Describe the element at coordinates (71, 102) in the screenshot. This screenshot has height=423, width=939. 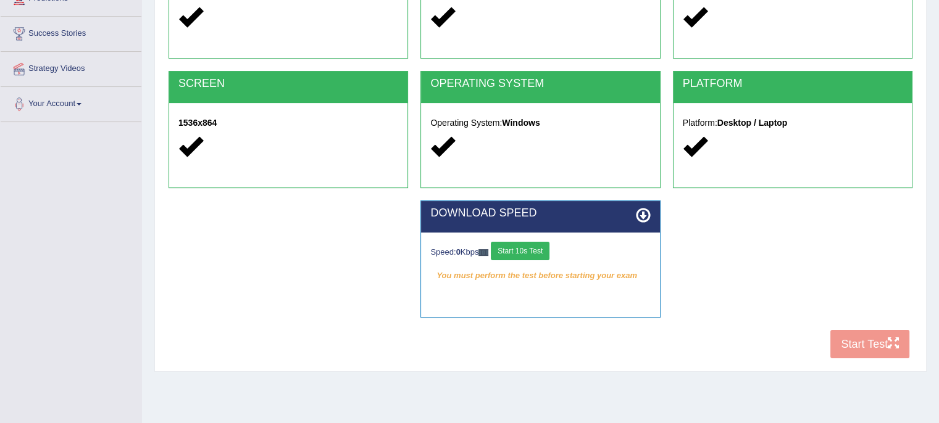
I see `a: Your Account` at that location.